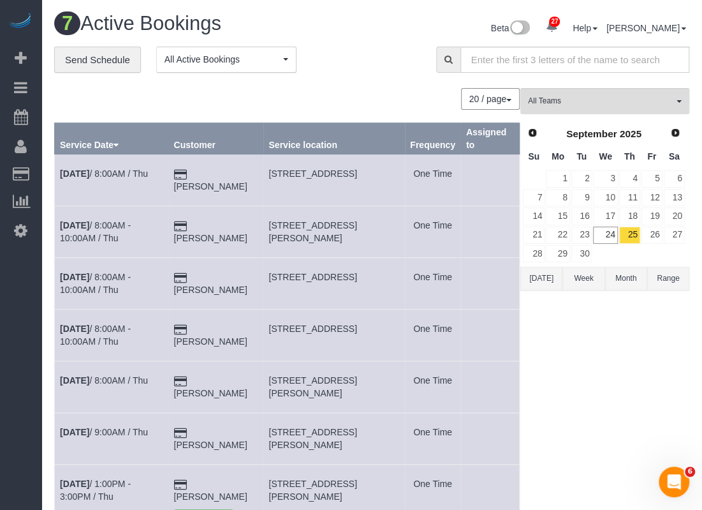 The width and height of the screenshot is (702, 510). I want to click on a: 13, so click(674, 197).